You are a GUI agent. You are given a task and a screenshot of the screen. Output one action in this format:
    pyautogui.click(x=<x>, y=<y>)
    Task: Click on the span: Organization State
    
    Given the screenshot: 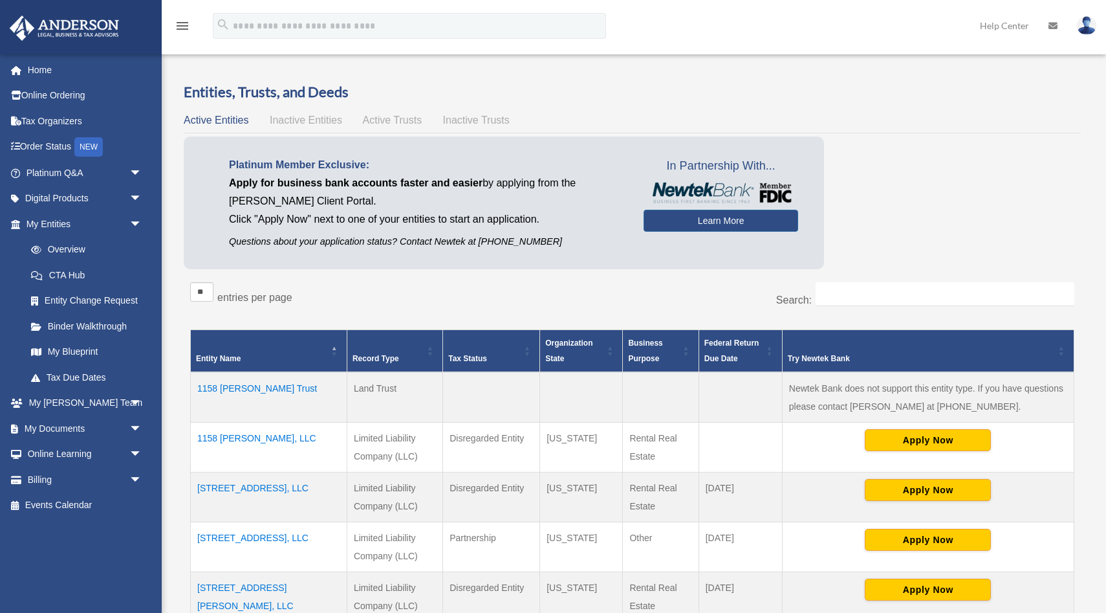 What is the action you would take?
    pyautogui.click(x=569, y=351)
    